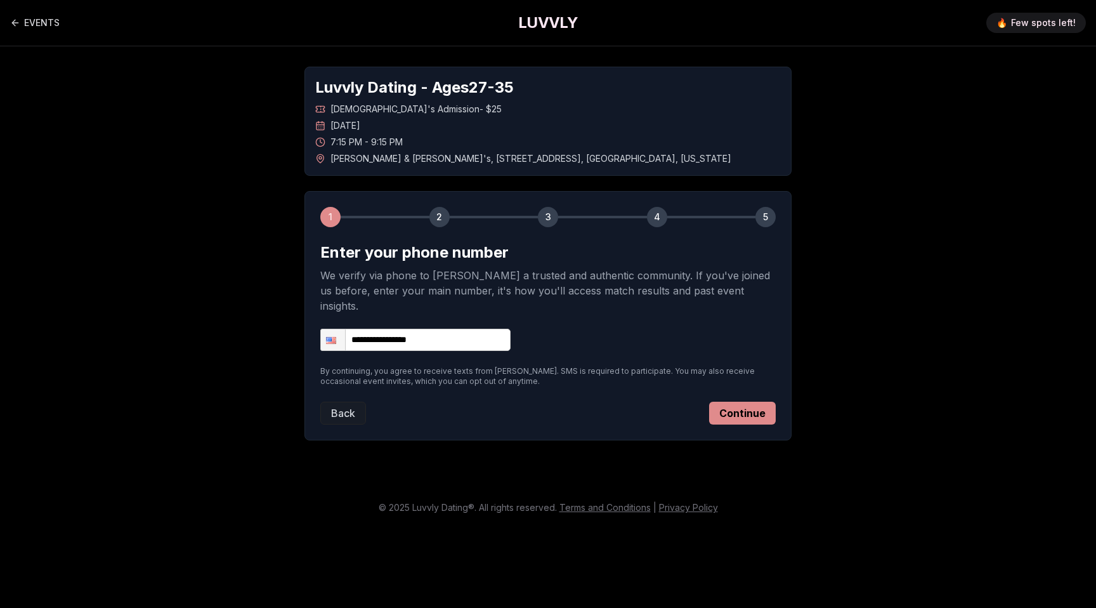 This screenshot has width=1096, height=608. What do you see at coordinates (333, 339) in the screenshot?
I see `div: United States: + 1` at bounding box center [333, 339].